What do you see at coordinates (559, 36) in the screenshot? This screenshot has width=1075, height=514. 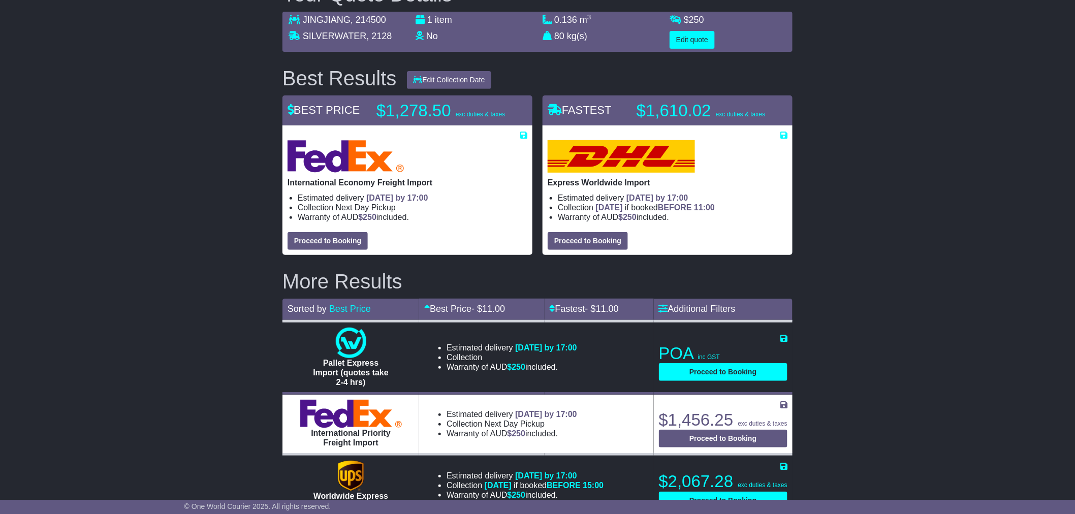 I see `span: 80` at bounding box center [559, 36].